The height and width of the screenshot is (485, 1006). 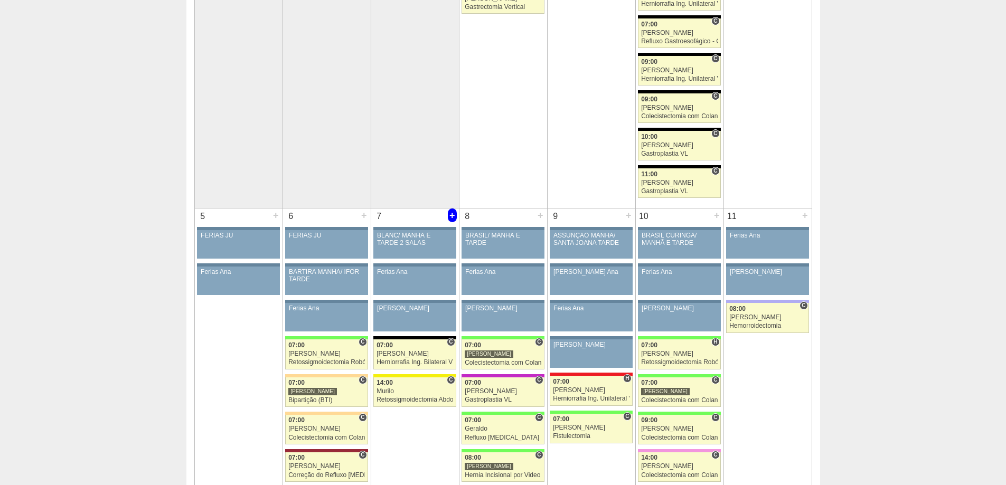 What do you see at coordinates (679, 79) in the screenshot?
I see `div: Herniorrafia Ing. Unilateral VL` at bounding box center [679, 79].